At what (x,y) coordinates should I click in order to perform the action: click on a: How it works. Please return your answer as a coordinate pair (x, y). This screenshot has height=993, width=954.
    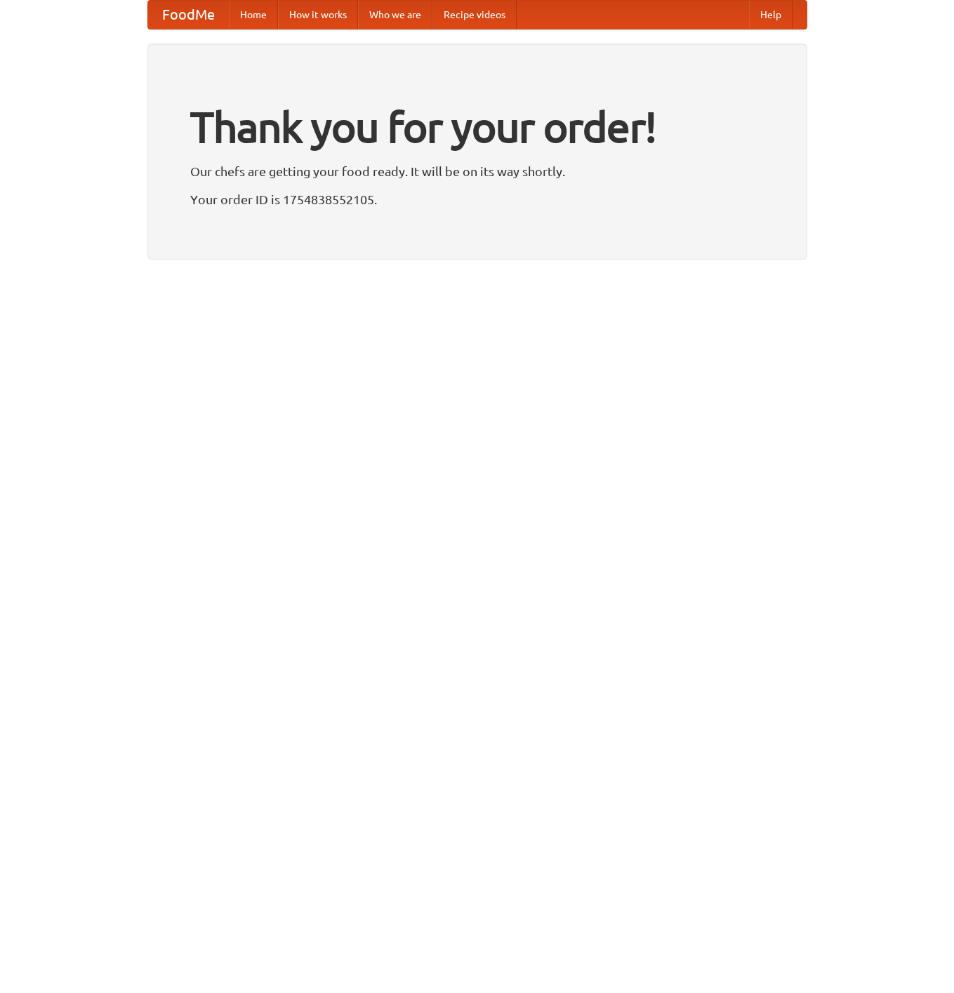
    Looking at the image, I should click on (318, 15).